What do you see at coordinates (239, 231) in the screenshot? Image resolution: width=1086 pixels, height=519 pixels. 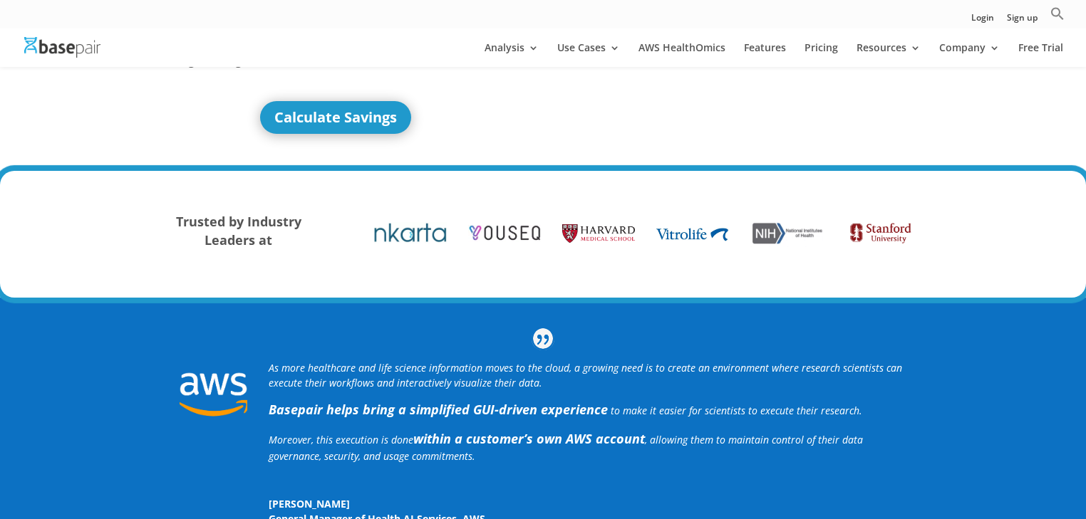 I see `strong: Trusted by Industry Leaders at` at bounding box center [239, 231].